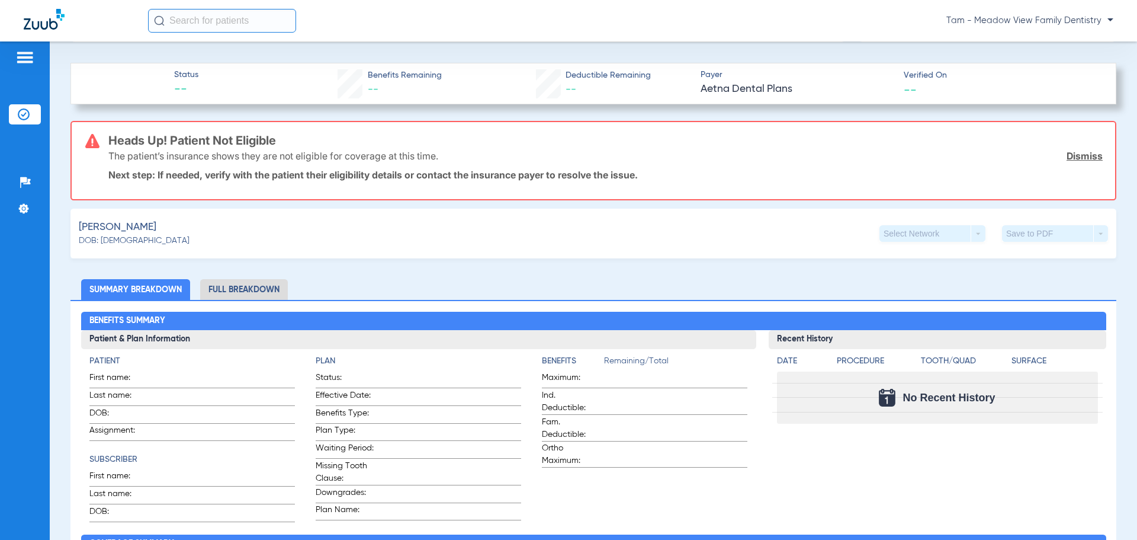 The height and width of the screenshot is (540, 1137). What do you see at coordinates (1030, 21) in the screenshot?
I see `span: Tam - Meadow View Family Dentistry` at bounding box center [1030, 21].